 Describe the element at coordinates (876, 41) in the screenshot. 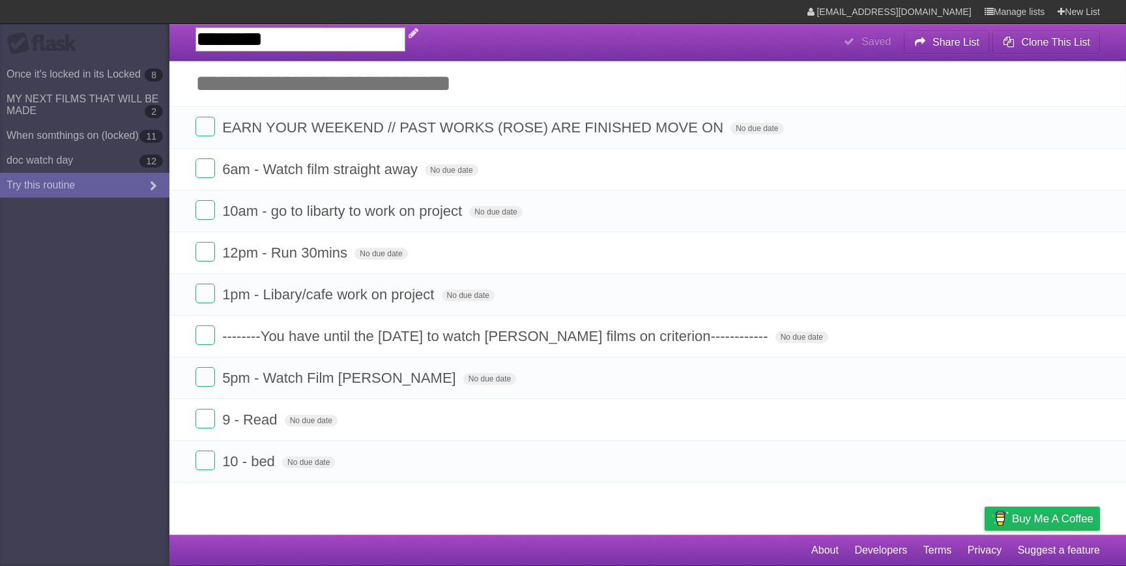

I see `b: Saved` at that location.